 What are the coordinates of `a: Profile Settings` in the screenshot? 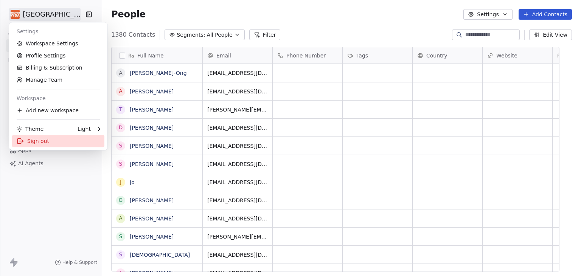 It's located at (58, 56).